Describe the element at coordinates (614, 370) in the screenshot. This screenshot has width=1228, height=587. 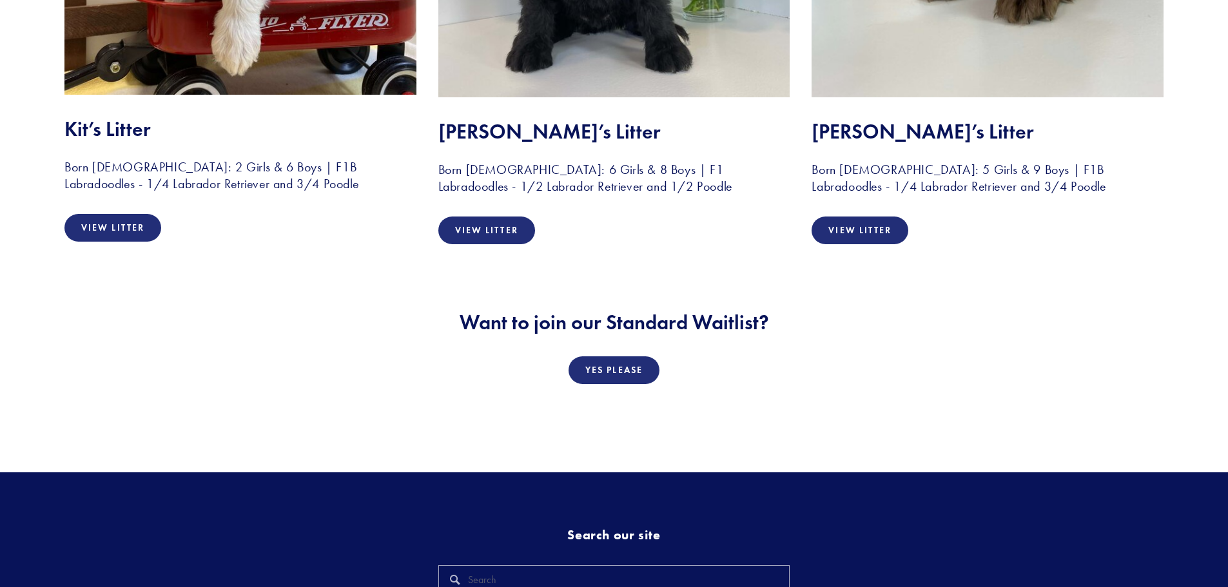
I see `a: Yes Please` at that location.